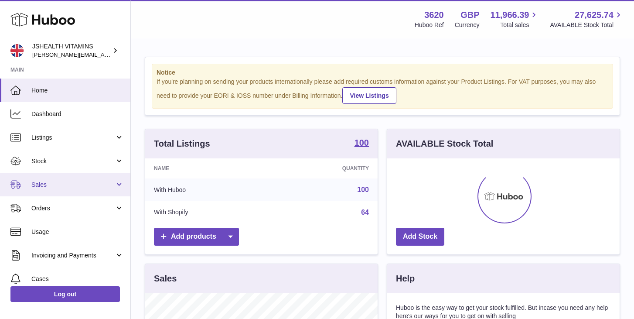  I want to click on span: Usage, so click(78, 232).